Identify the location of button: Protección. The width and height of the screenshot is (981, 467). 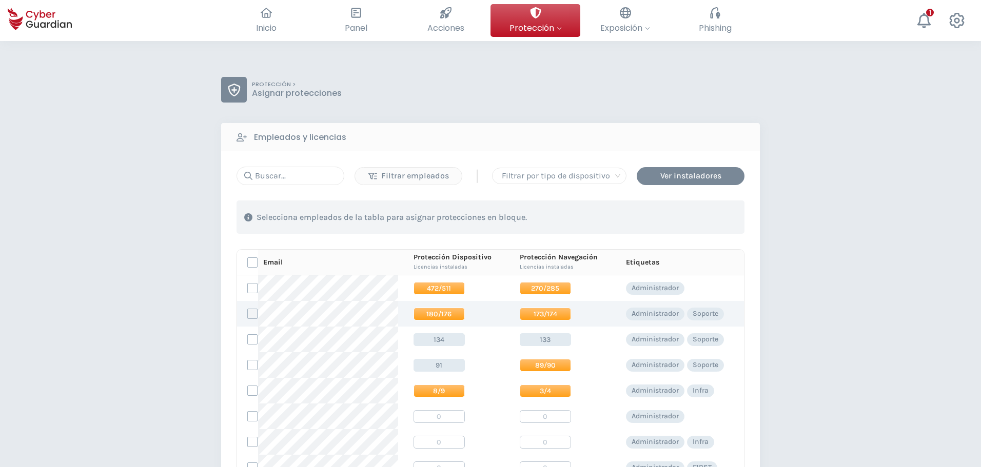
(535, 21).